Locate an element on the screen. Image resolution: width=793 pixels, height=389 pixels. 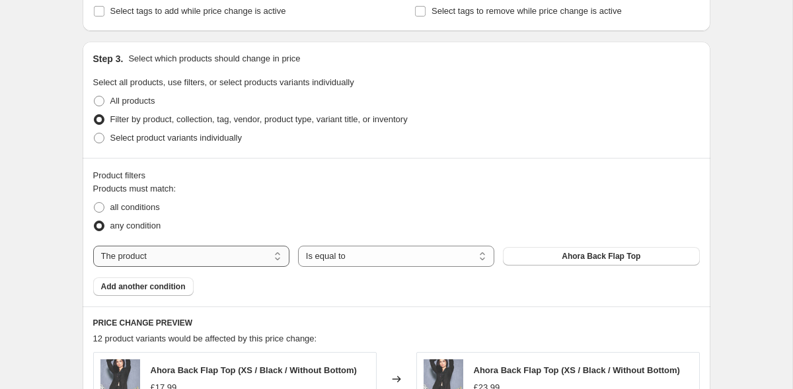
span: Add another condition is located at coordinates (143, 287).